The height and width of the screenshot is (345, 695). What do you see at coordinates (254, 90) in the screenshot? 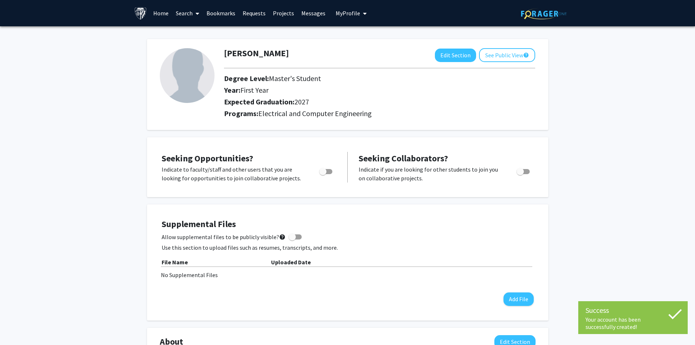
I see `span: First Year` at bounding box center [254, 90].